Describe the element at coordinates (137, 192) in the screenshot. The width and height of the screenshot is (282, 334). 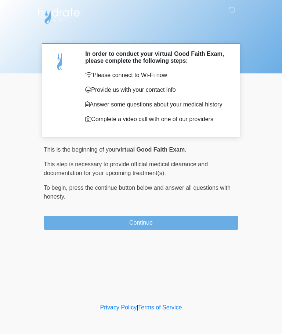
I see `span: press the continue button below and answer all questions with honesty.` at that location.